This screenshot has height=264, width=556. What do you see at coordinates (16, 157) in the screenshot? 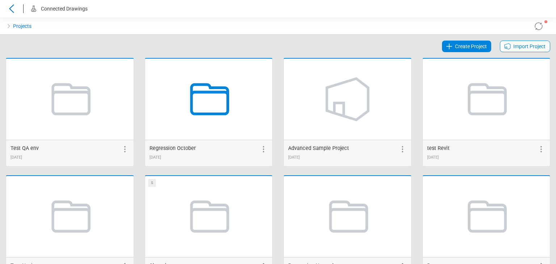
I see `span: 09/26/2024 15:35:19` at bounding box center [16, 157].